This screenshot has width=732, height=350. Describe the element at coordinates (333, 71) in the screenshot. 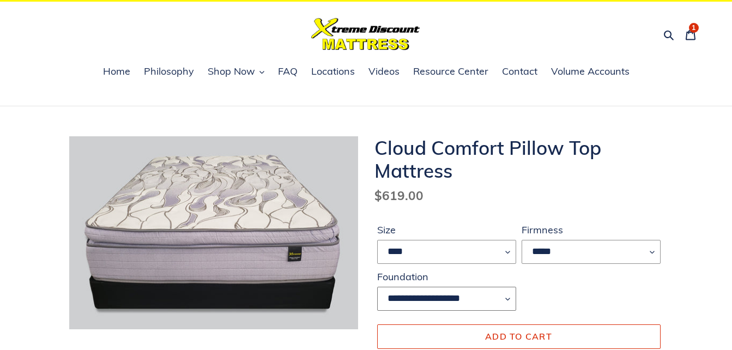

I see `span: Locations` at that location.